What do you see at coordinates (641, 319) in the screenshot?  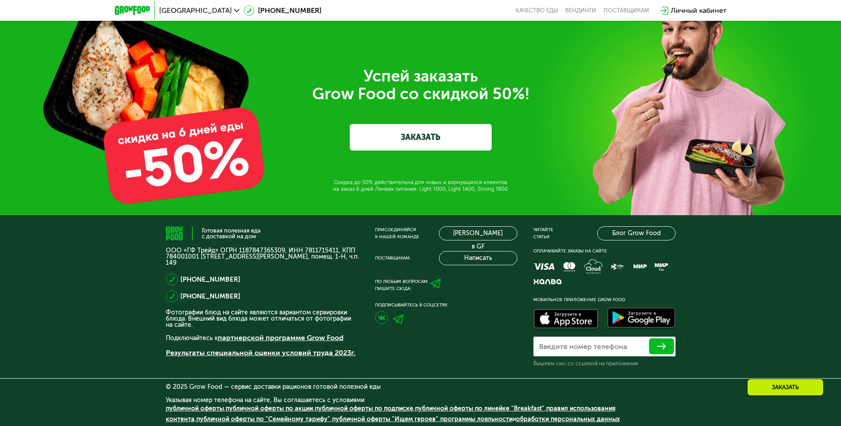 I see `img: Доступно в Google Play` at bounding box center [641, 319].